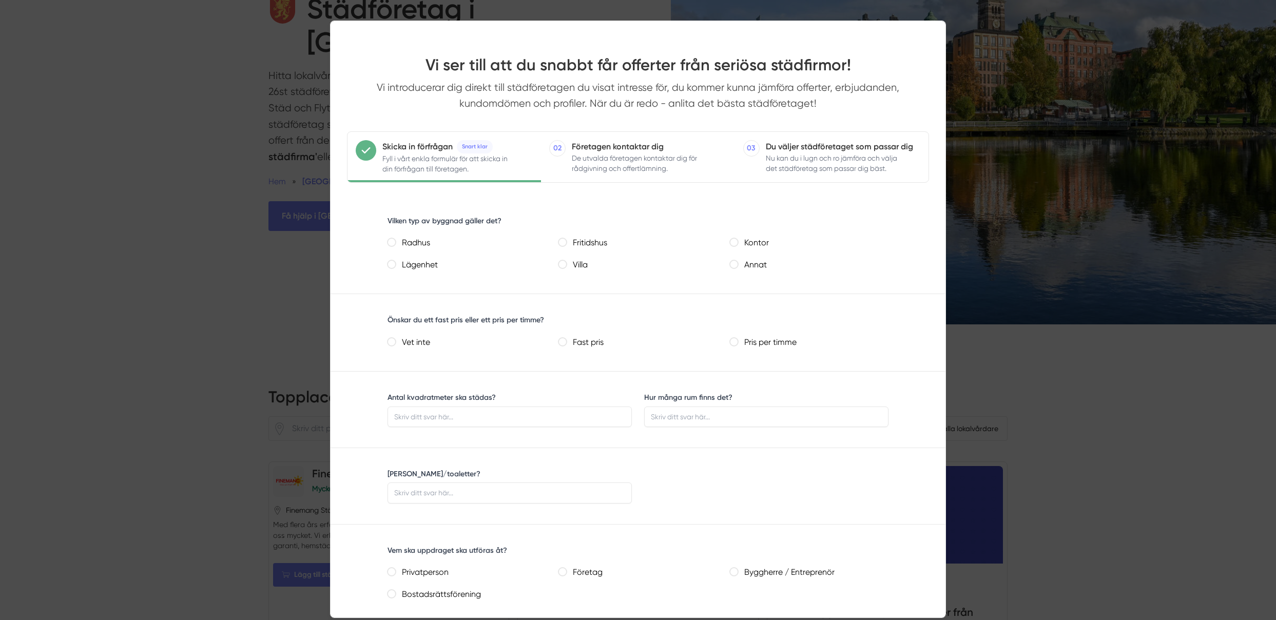 This screenshot has height=620, width=1276. I want to click on p: Företagen kontaktar dig, so click(649, 146).